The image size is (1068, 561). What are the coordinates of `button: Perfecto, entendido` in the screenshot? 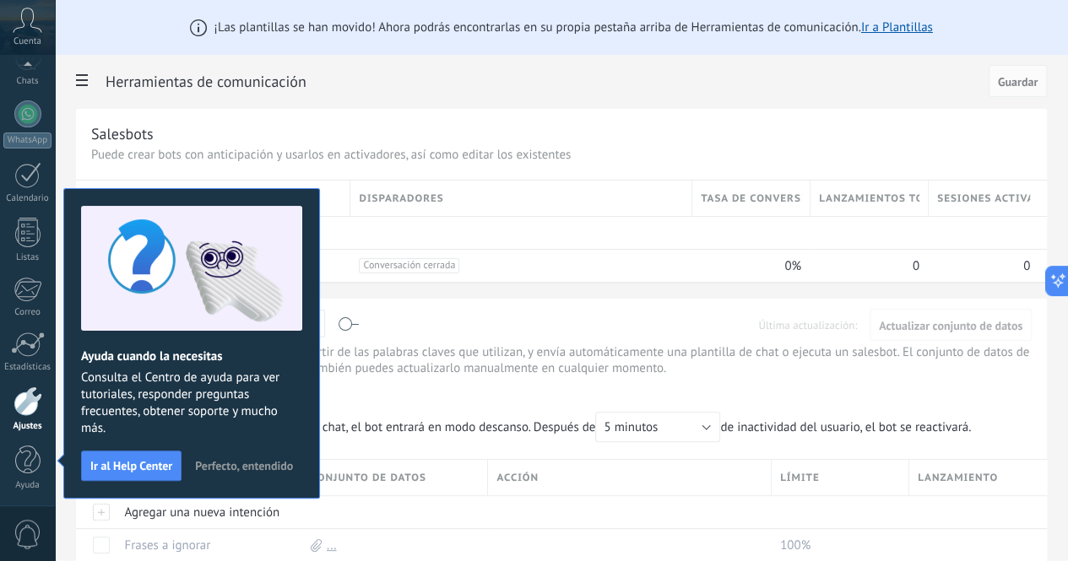 It's located at (244, 466).